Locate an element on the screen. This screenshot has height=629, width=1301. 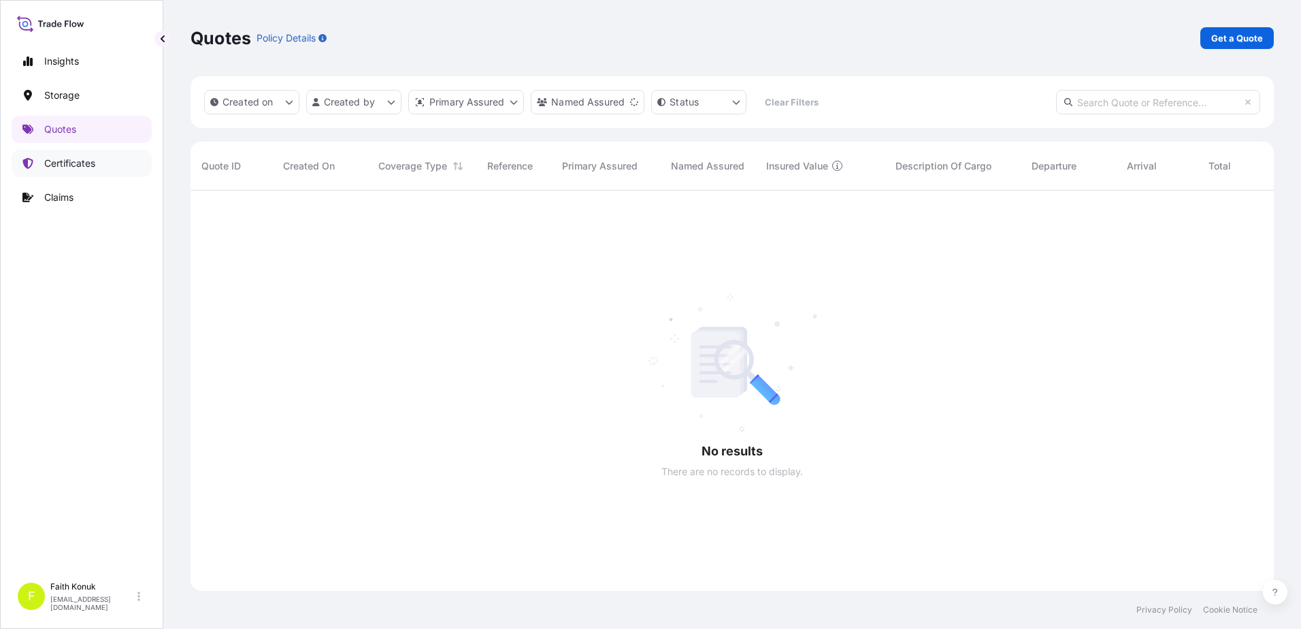
a: Claims is located at coordinates (82, 197).